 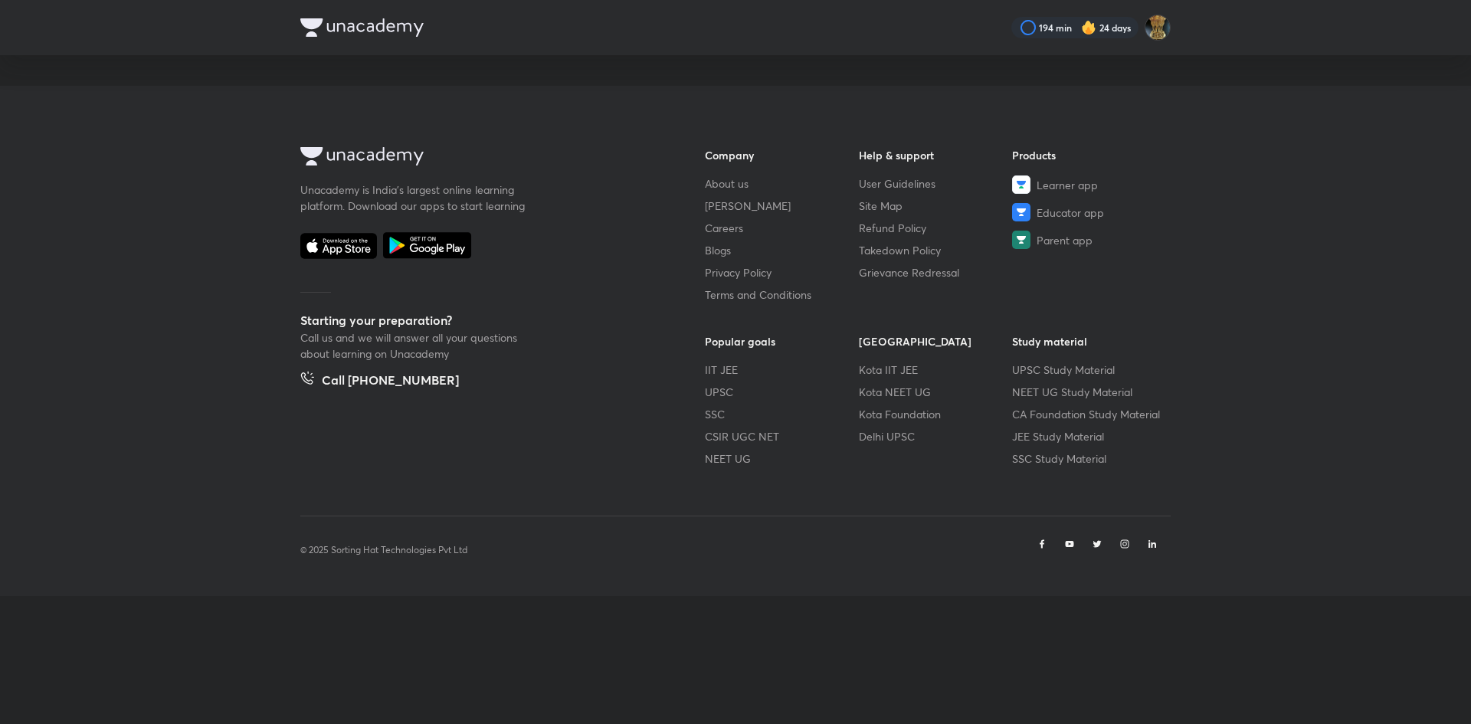 What do you see at coordinates (782, 341) in the screenshot?
I see `h6: Popular goals` at bounding box center [782, 341].